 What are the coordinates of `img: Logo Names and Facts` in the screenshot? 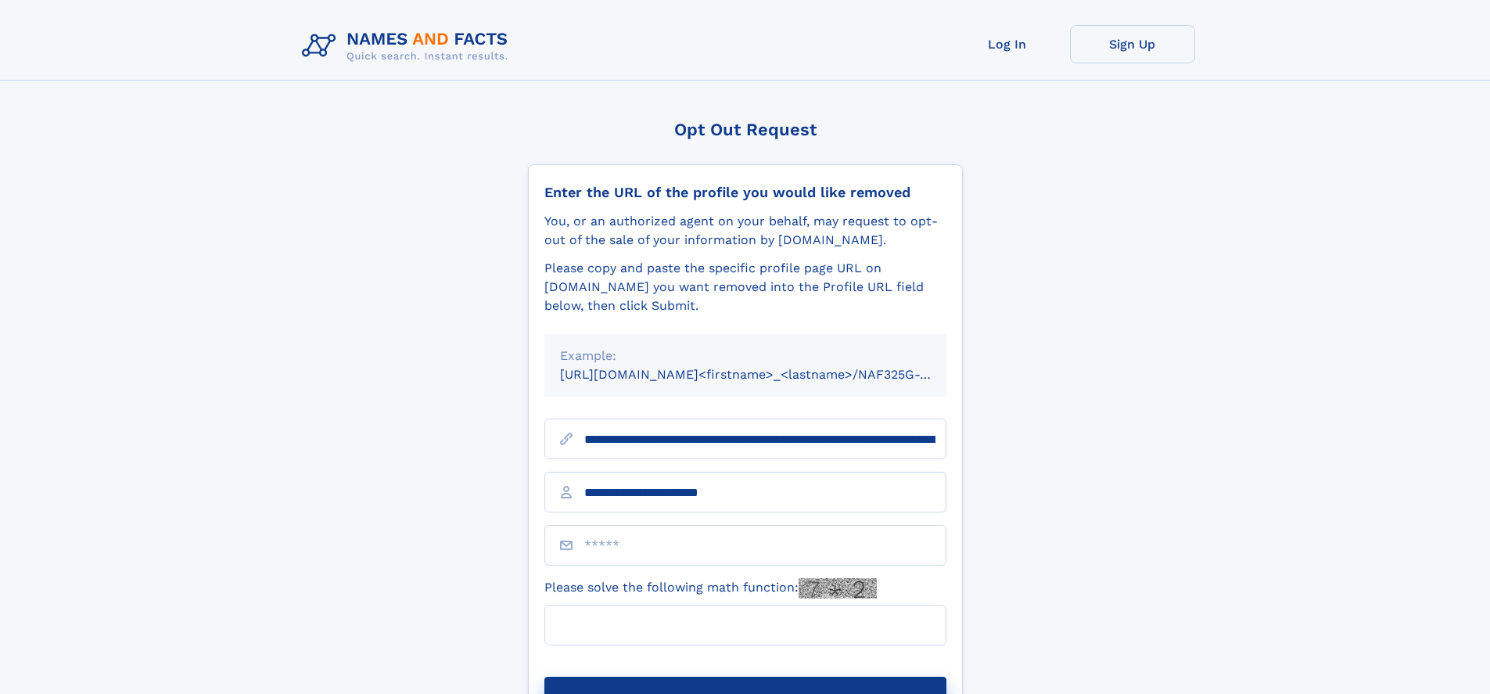 It's located at (408, 46).